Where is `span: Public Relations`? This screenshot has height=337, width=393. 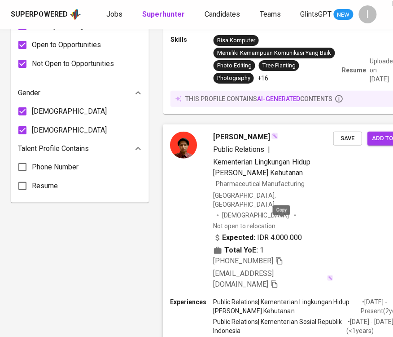
span: Public Relations is located at coordinates (239, 149).